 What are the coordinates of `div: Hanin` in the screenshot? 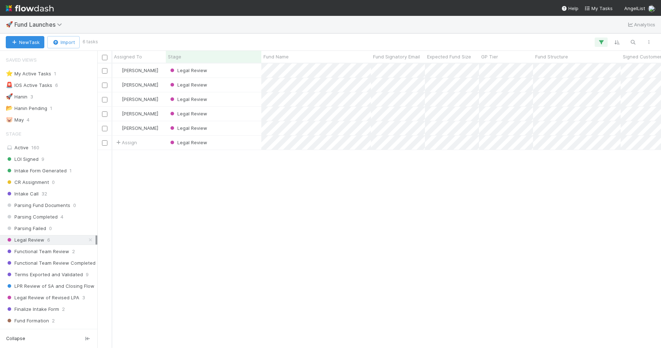 It's located at (17, 97).